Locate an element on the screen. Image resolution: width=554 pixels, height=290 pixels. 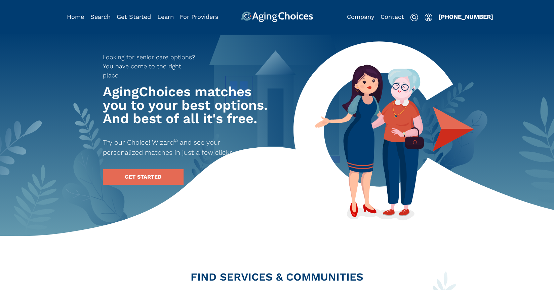
a: For Providers is located at coordinates (199, 16).